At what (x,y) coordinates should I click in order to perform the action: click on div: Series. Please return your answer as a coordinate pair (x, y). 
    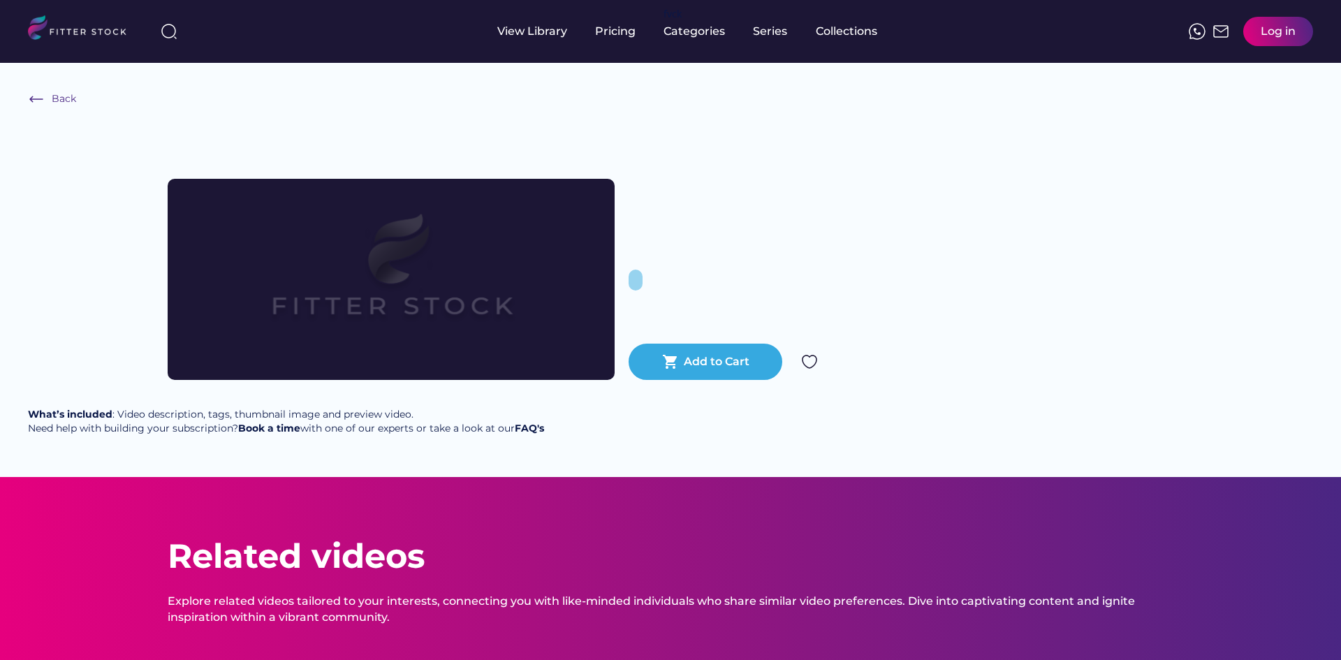
    Looking at the image, I should click on (770, 31).